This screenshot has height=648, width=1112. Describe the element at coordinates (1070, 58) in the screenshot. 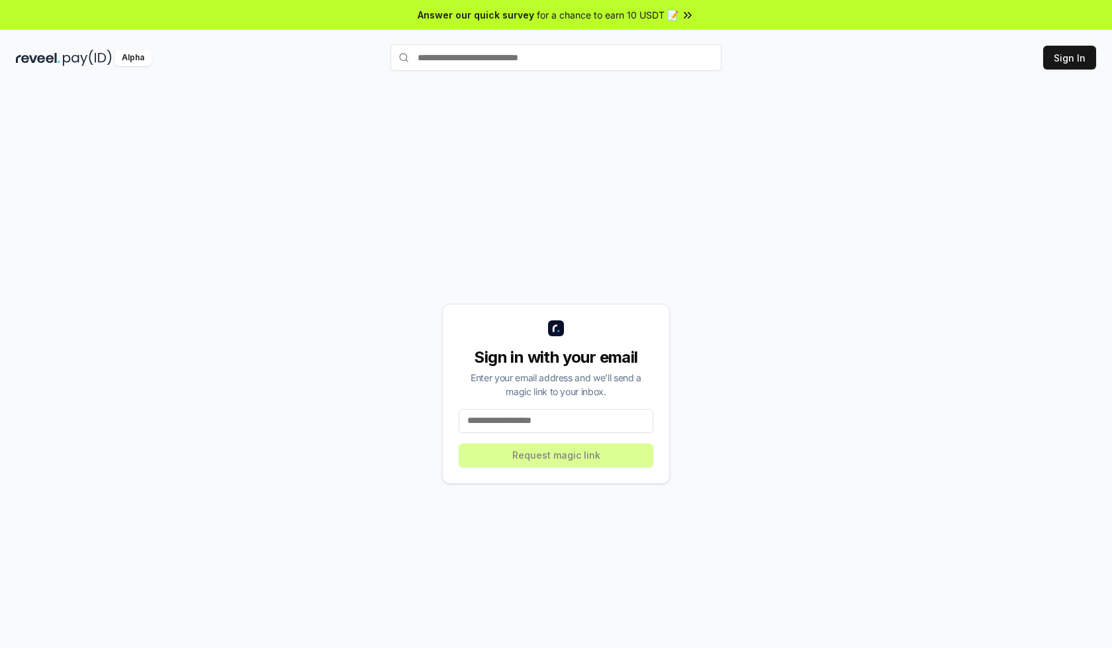

I see `button: Sign In` at that location.